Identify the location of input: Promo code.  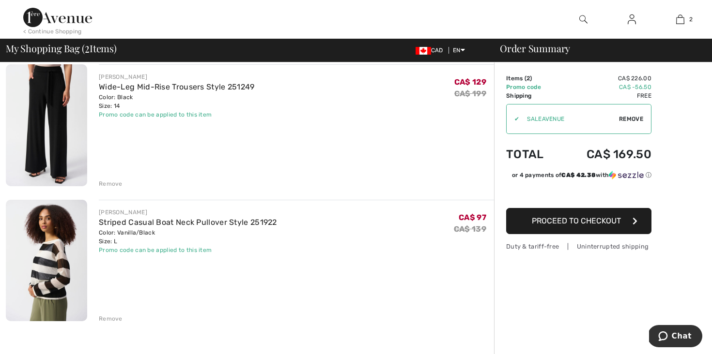
(569, 119).